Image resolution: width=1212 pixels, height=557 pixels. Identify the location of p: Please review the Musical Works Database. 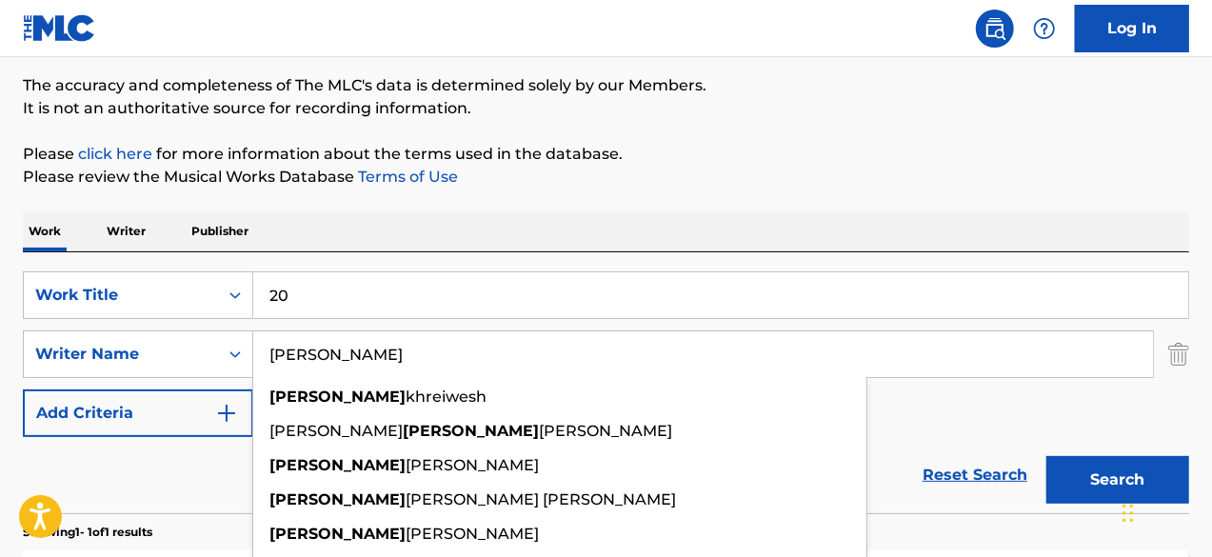
(606, 177).